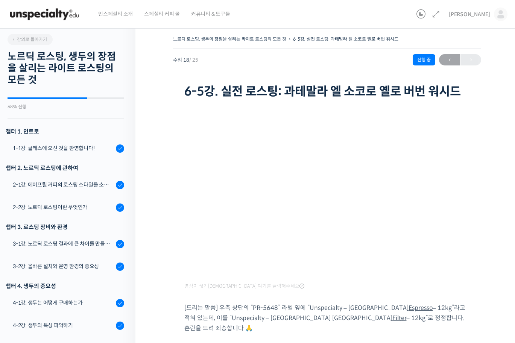 The height and width of the screenshot is (343, 515). I want to click on div: 진행 중, so click(424, 60).